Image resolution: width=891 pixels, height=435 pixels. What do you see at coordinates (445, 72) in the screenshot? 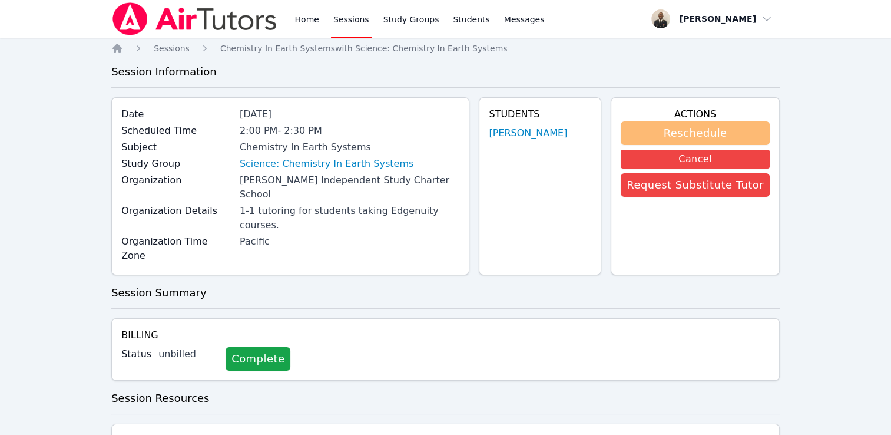
I see `h3: Session Information` at bounding box center [445, 72].